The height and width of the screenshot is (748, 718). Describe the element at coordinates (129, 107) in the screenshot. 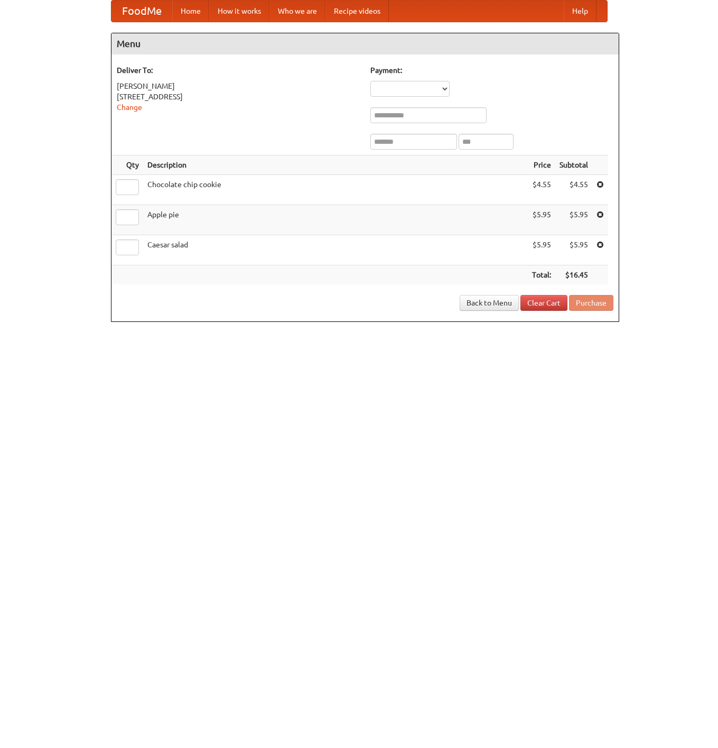

I see `a: Change` at that location.